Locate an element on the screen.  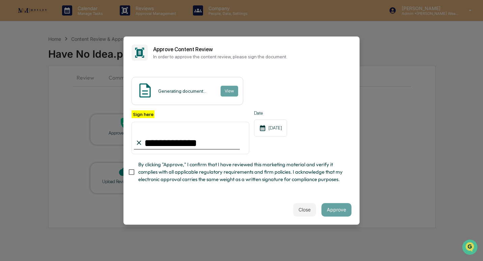
a: 🔎Data Lookup is located at coordinates (25, 101).